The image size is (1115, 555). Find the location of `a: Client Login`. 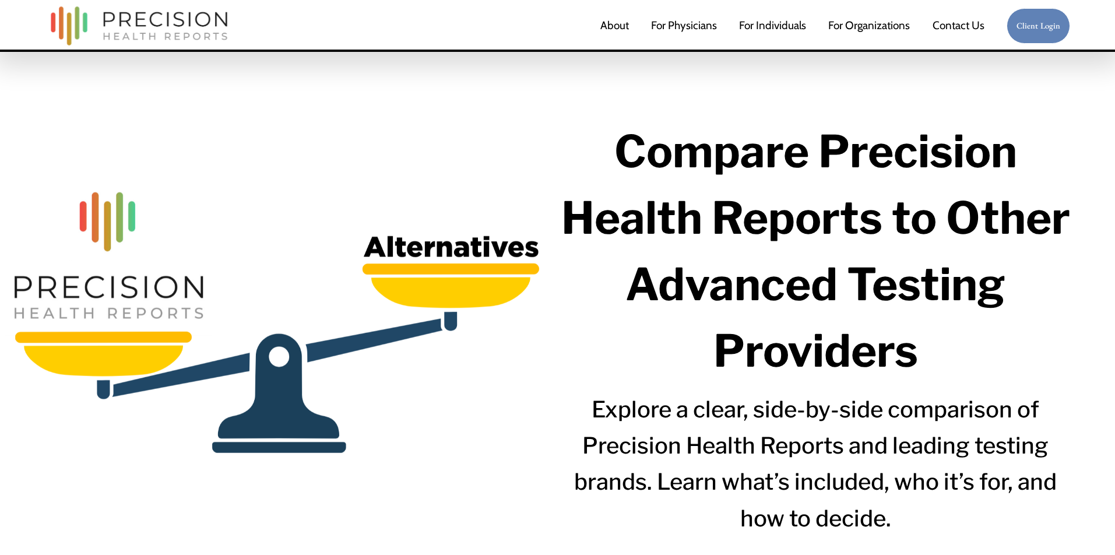

a: Client Login is located at coordinates (1039, 26).